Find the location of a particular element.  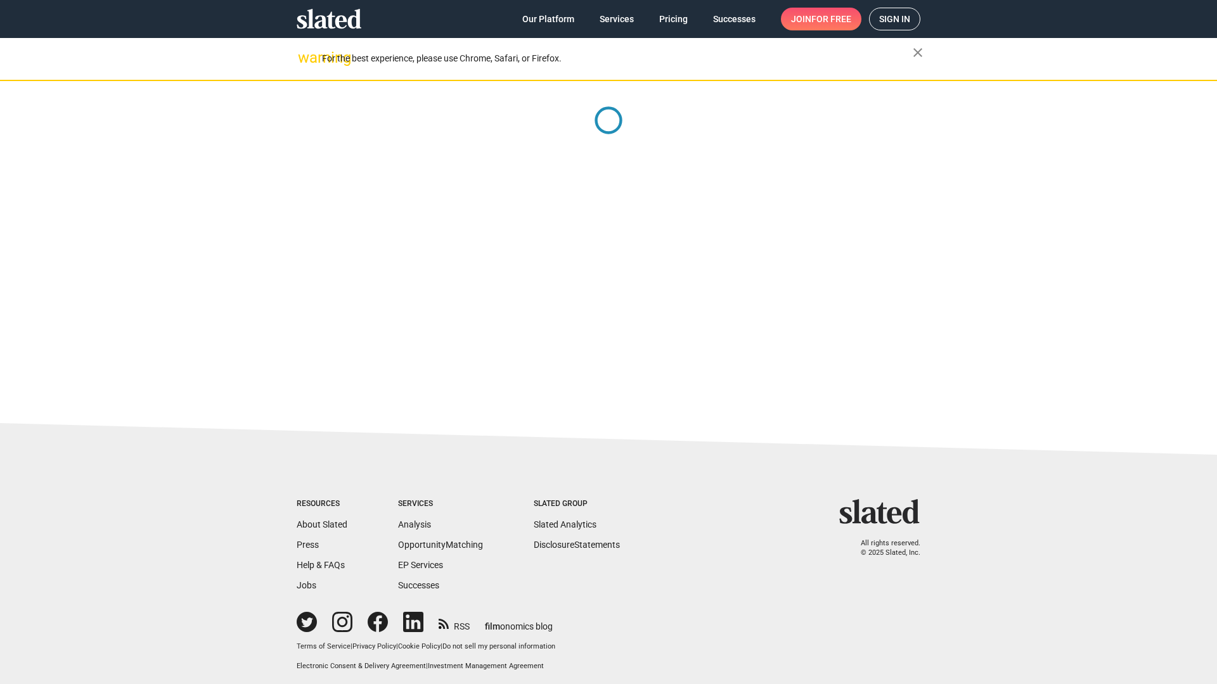

a: OpportunityMatching is located at coordinates (440, 545).